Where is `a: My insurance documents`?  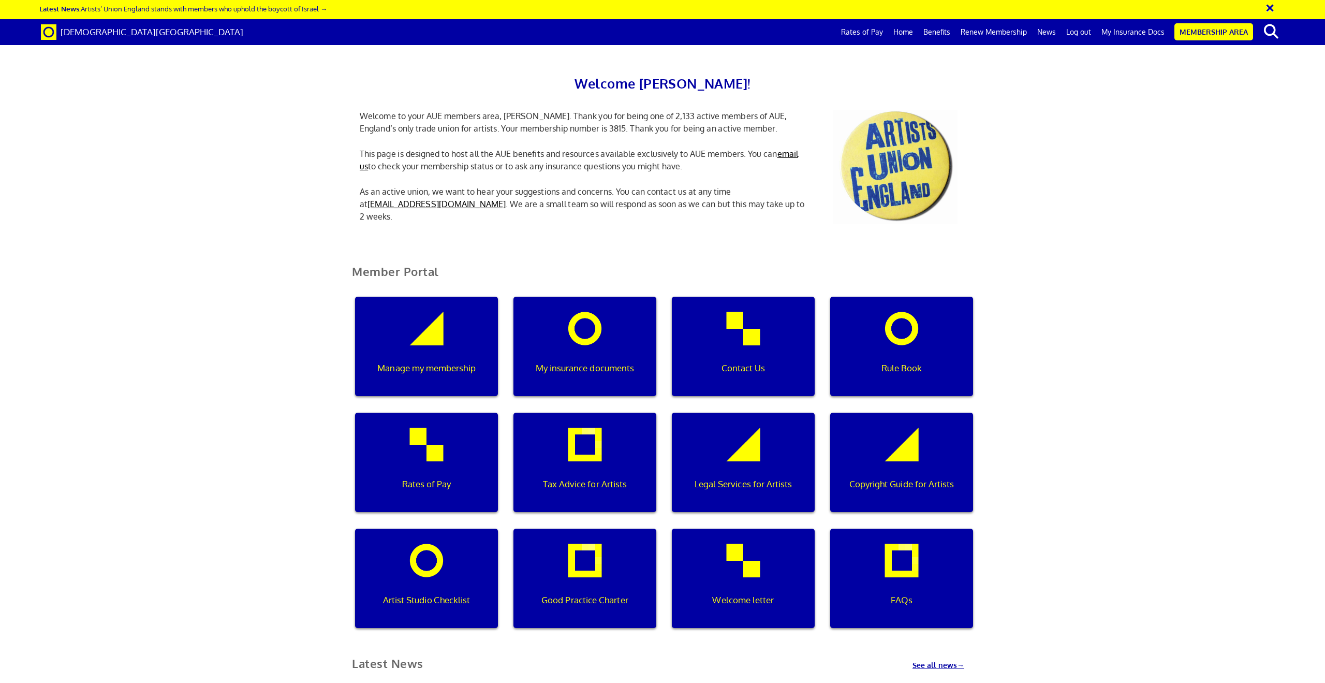
a: My insurance documents is located at coordinates (585, 354).